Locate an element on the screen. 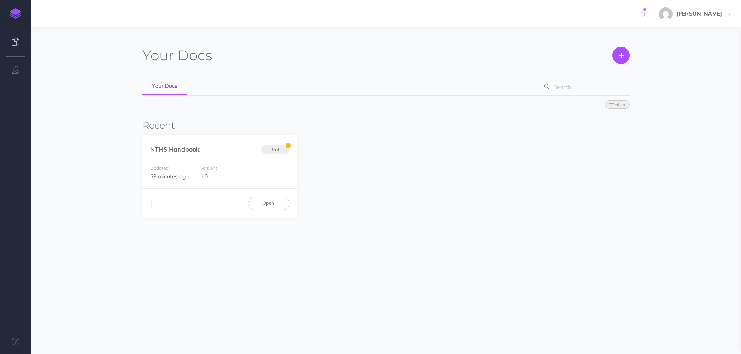 The height and width of the screenshot is (354, 741). a: NTHS Handbook is located at coordinates (175, 149).